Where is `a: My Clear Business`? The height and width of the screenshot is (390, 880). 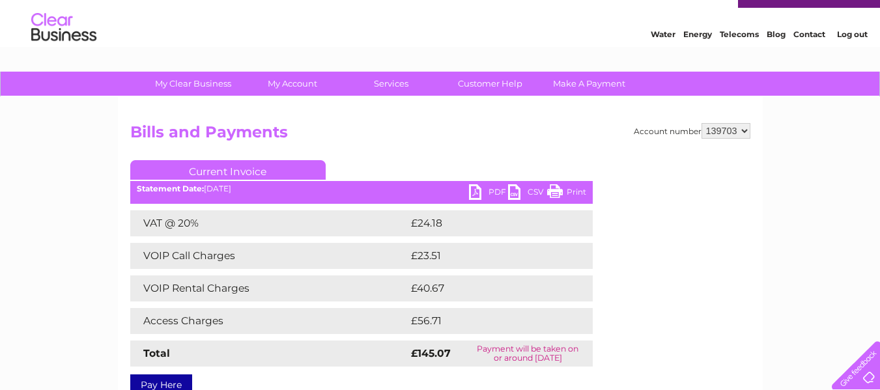 a: My Clear Business is located at coordinates (193, 83).